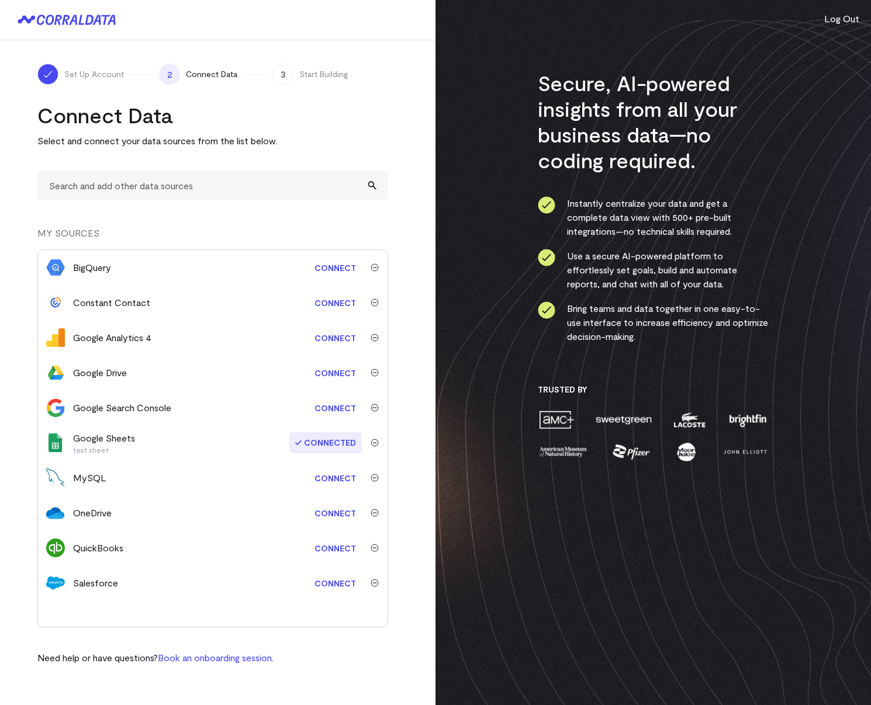 This screenshot has height=705, width=871. What do you see at coordinates (556, 419) in the screenshot?
I see `img: amc-0b11a8f1.png` at bounding box center [556, 419].